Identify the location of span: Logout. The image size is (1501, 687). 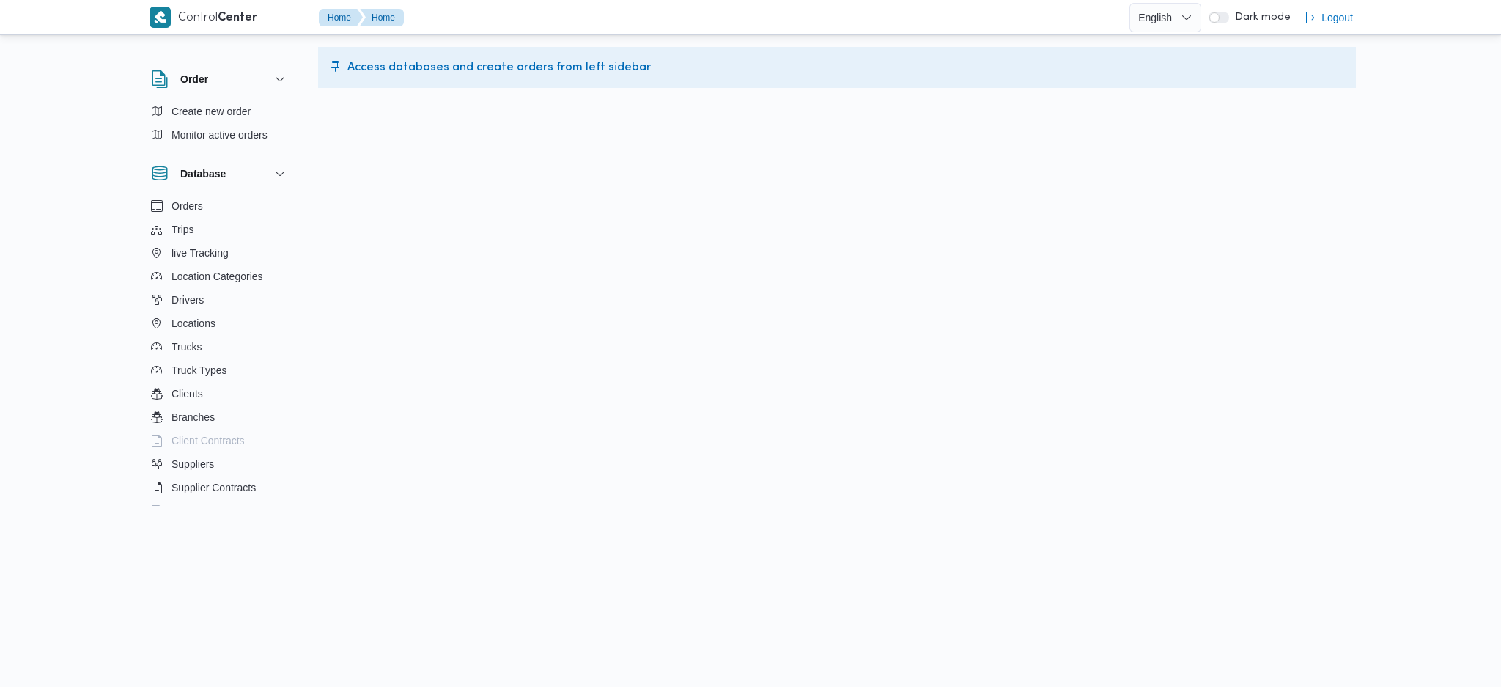
(1337, 18).